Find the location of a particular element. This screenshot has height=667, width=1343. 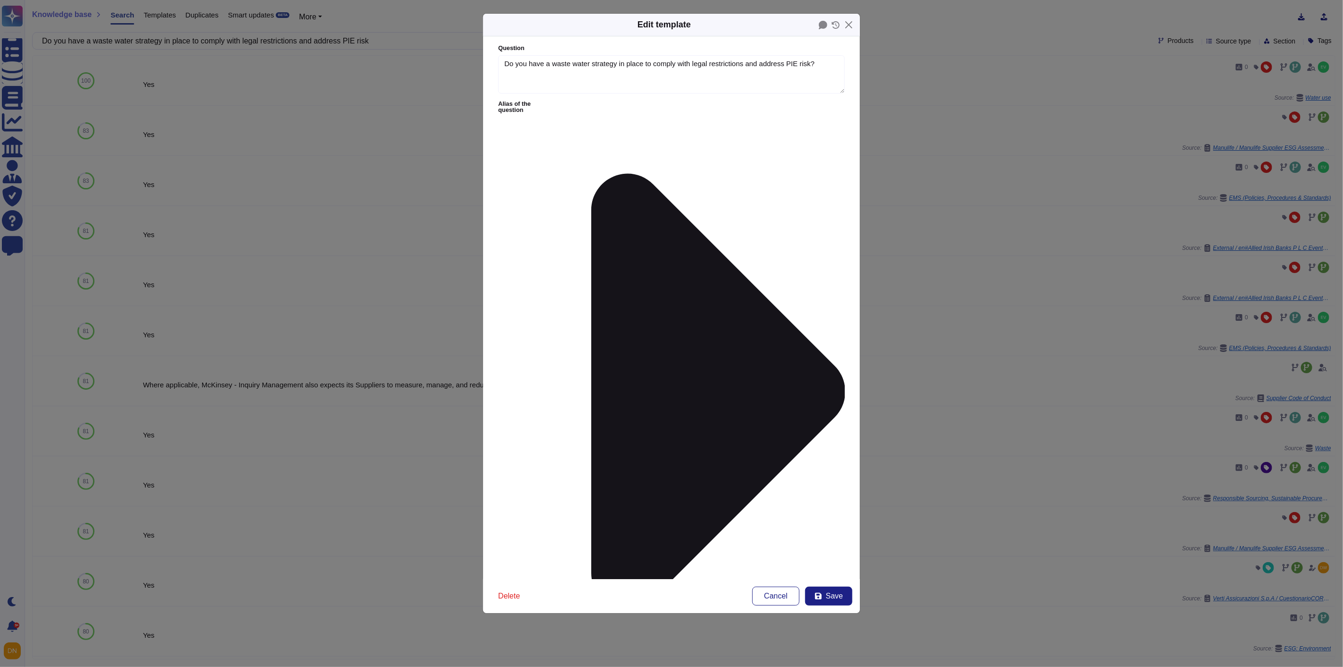

button: Cancel is located at coordinates (776, 596).